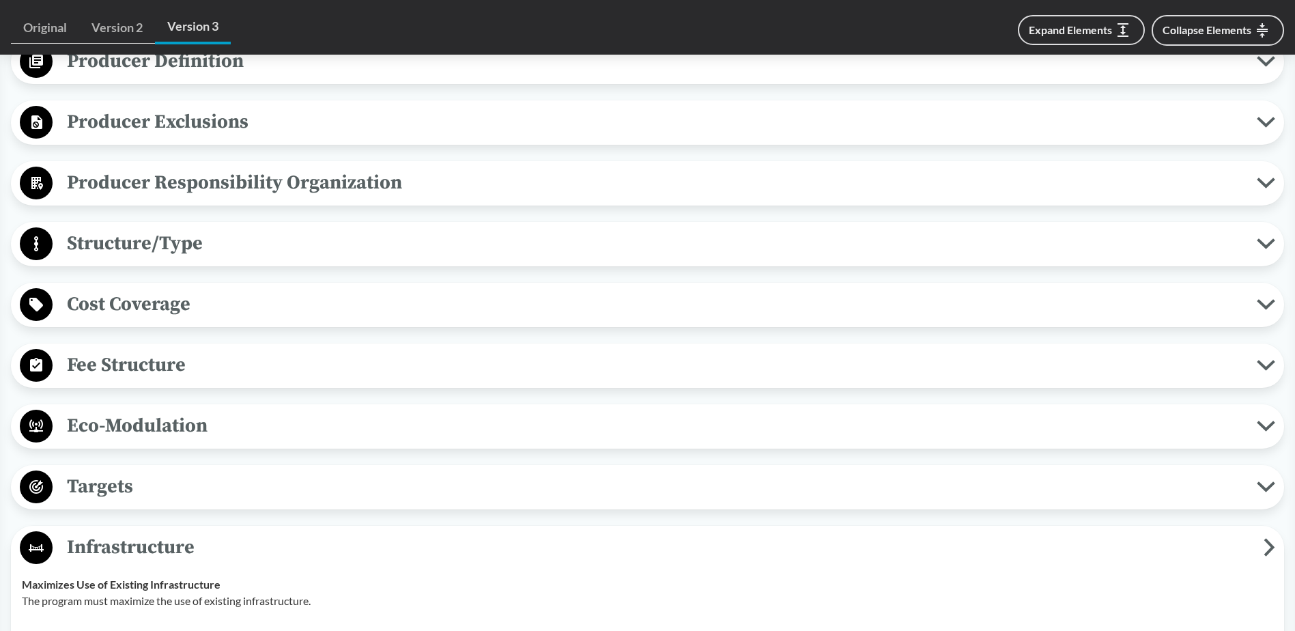 This screenshot has height=631, width=1295. Describe the element at coordinates (45, 28) in the screenshot. I see `a: Original` at that location.